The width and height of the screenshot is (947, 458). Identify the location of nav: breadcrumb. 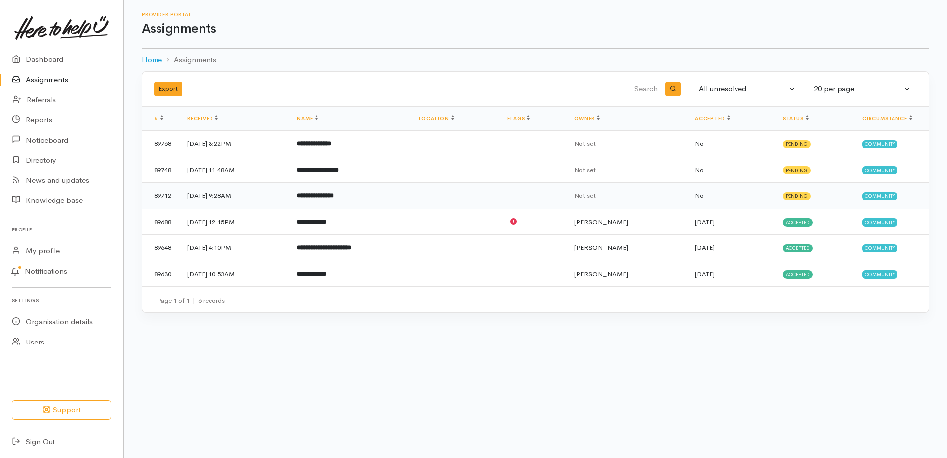
(536, 60).